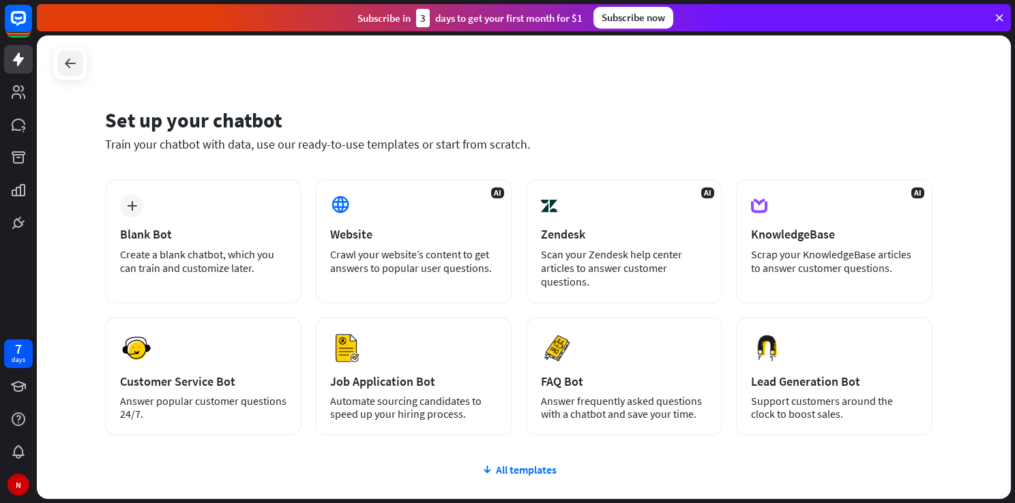 This screenshot has width=1015, height=503. I want to click on div: days, so click(18, 360).